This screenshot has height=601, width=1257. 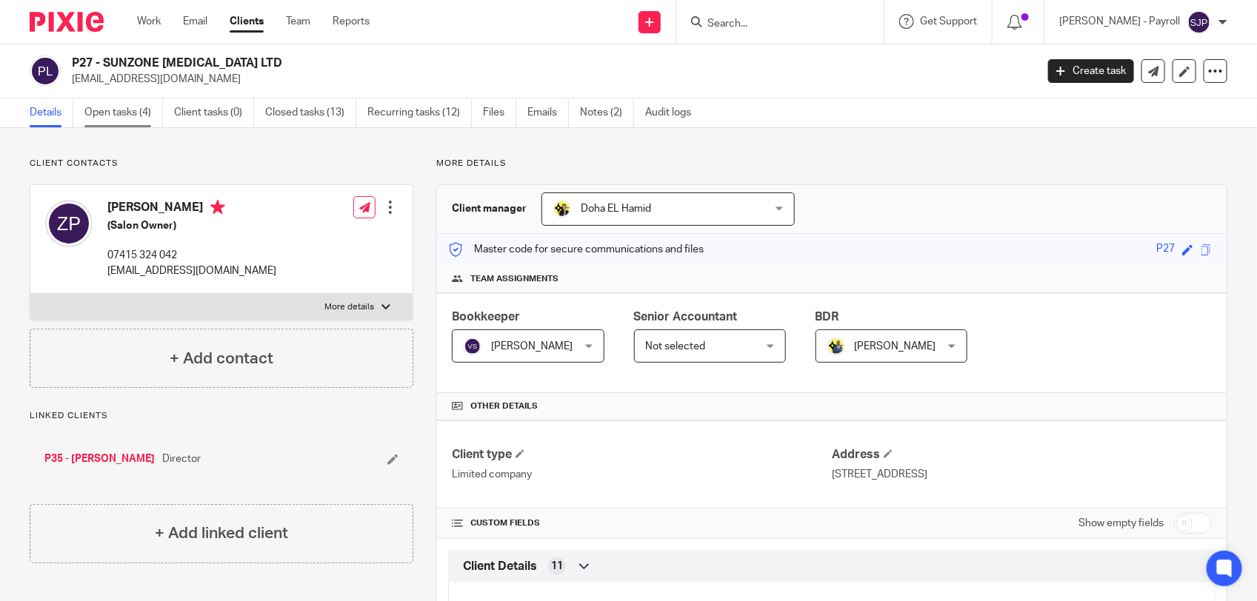 What do you see at coordinates (221, 416) in the screenshot?
I see `p: Linked clients` at bounding box center [221, 416].